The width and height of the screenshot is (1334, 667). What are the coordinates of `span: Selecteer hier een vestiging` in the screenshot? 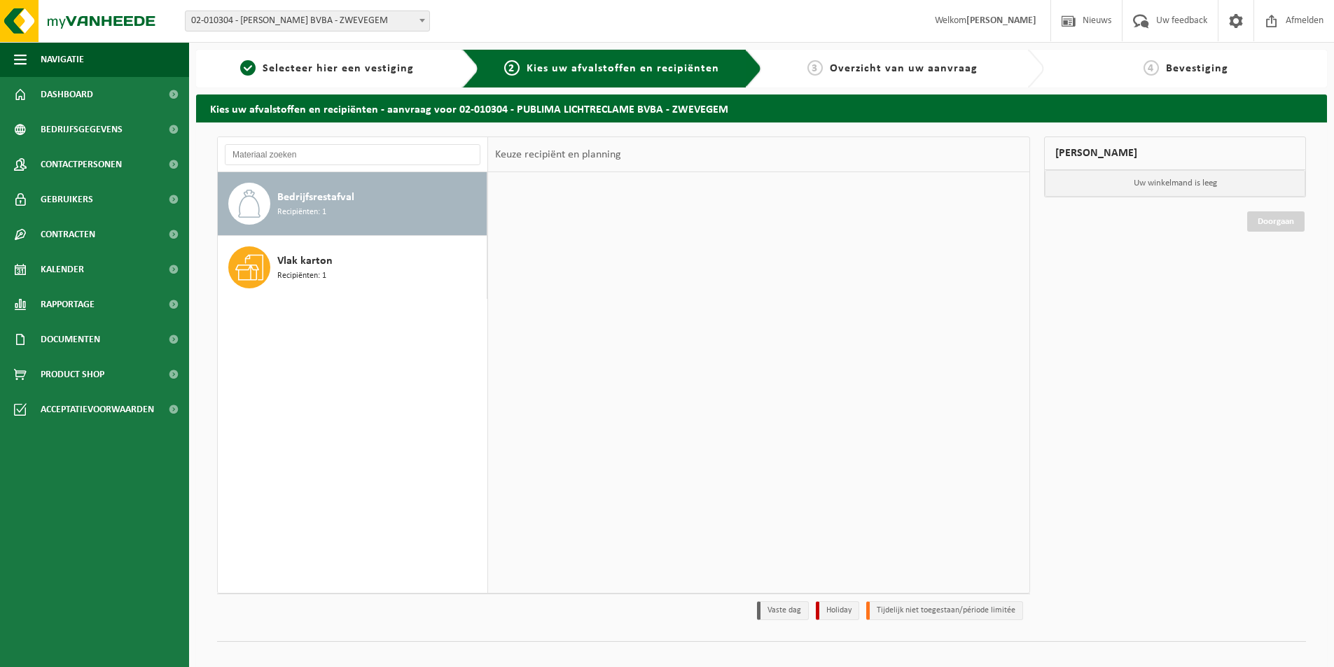 It's located at (338, 69).